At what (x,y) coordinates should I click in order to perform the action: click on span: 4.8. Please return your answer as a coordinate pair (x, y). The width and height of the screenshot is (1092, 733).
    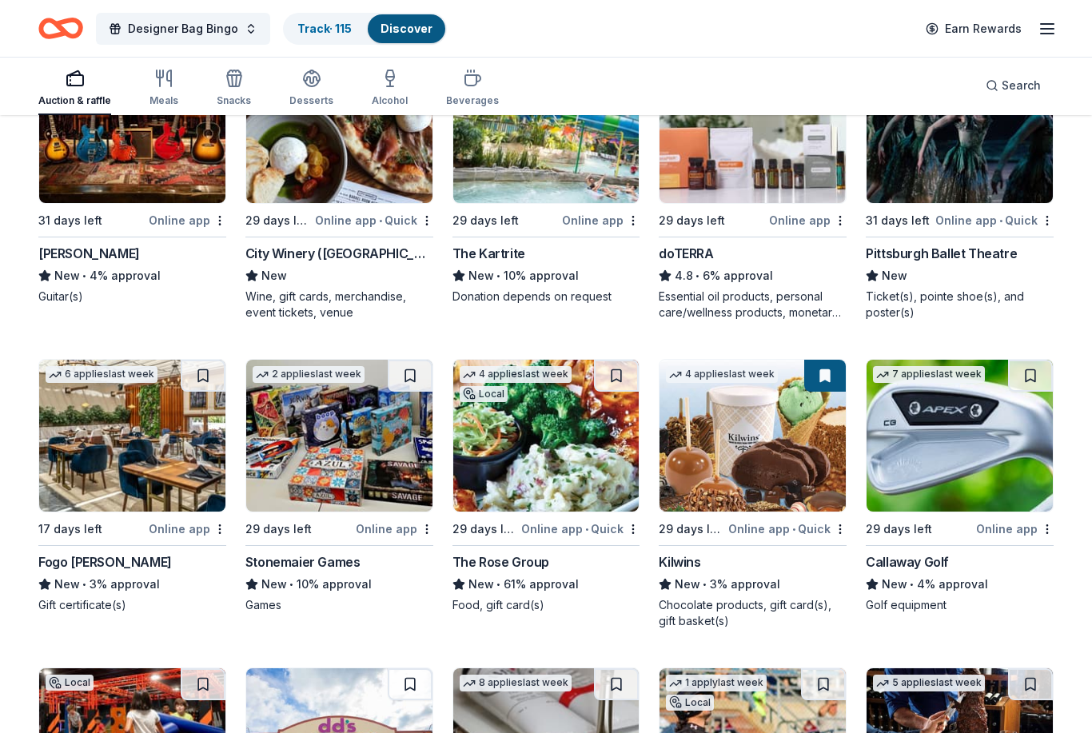
    Looking at the image, I should click on (684, 276).